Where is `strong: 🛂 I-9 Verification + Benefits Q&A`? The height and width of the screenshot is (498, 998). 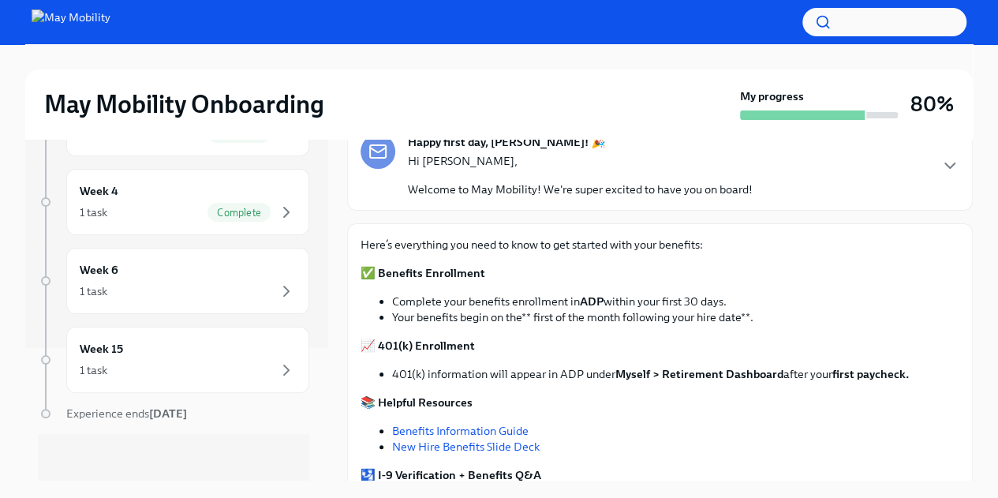 strong: 🛂 I-9 Verification + Benefits Q&A is located at coordinates (451, 475).